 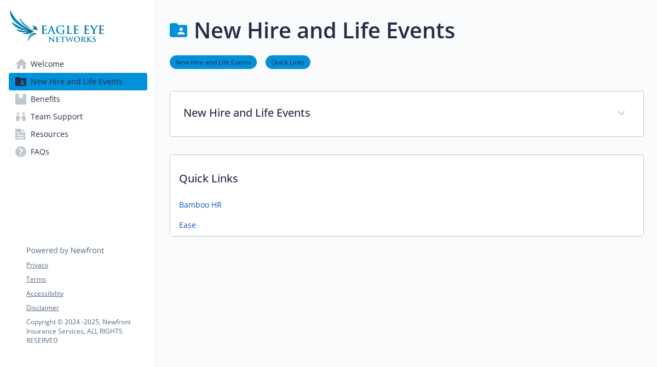 What do you see at coordinates (87, 279) in the screenshot?
I see `a: Terms` at bounding box center [87, 279].